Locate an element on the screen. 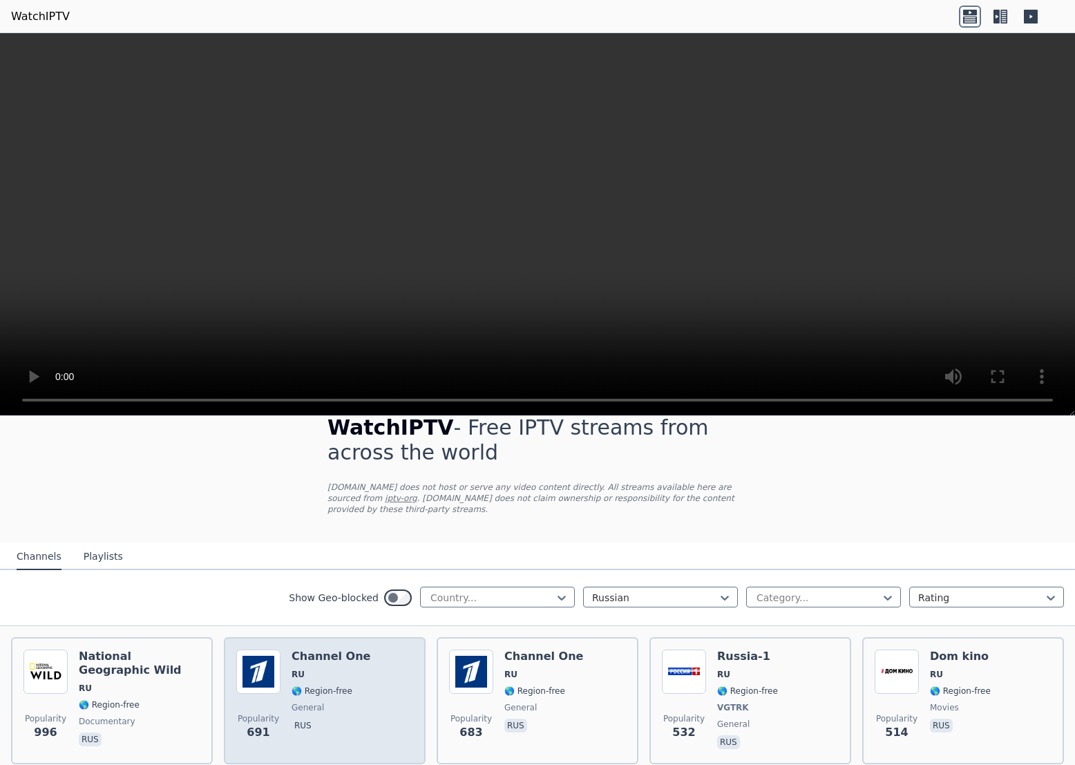  h6: National Geographic Wild is located at coordinates (140, 663).